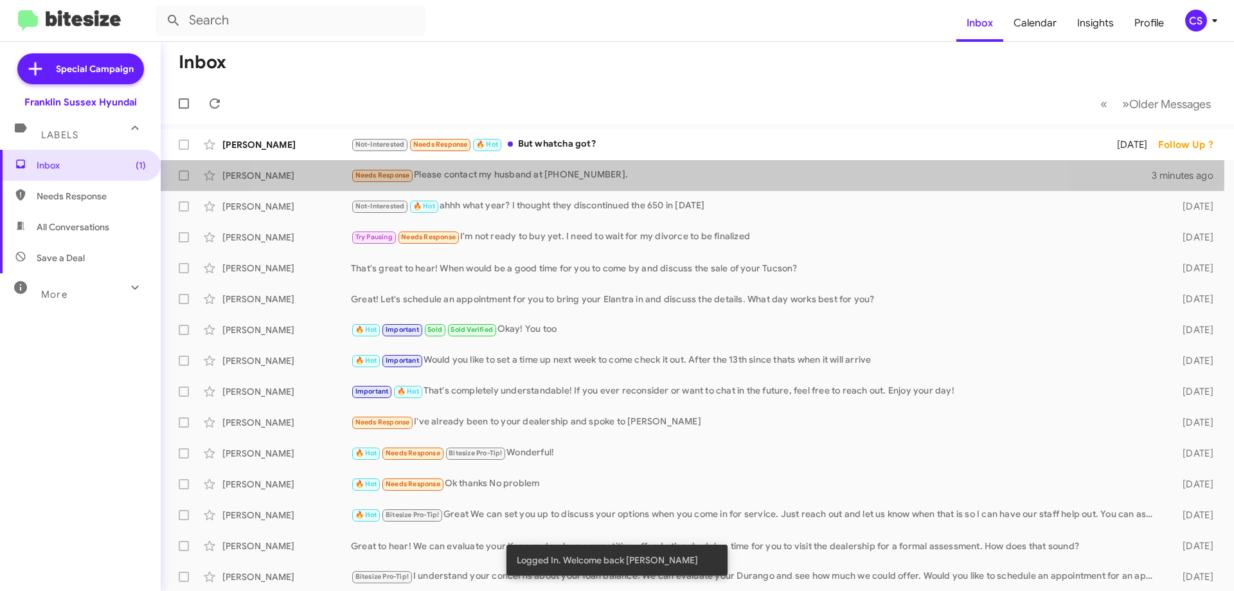 The width and height of the screenshot is (1234, 591). Describe the element at coordinates (757, 576) in the screenshot. I see `div: I understand your concerns about your loan balance. We can evaluate your Durango and see how much...` at that location.